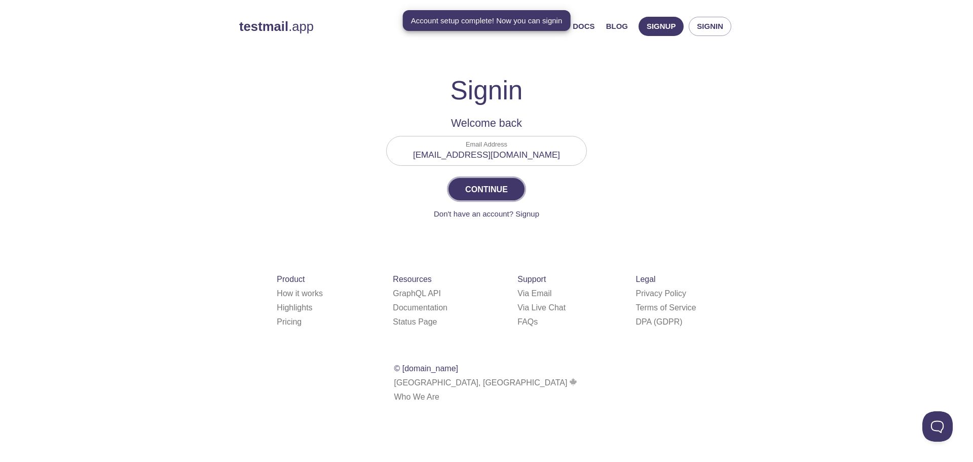  What do you see at coordinates (290, 279) in the screenshot?
I see `span: Product` at bounding box center [290, 279].